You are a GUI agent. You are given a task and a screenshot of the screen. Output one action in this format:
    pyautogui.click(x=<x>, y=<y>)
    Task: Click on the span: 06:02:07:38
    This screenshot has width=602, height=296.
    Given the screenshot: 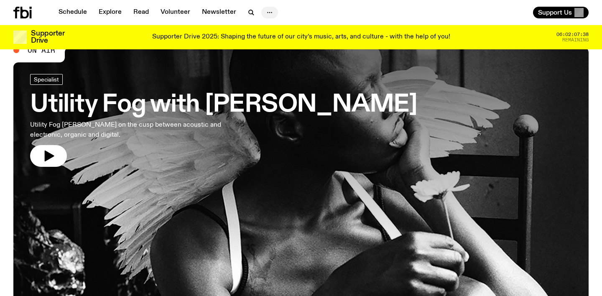 What is the action you would take?
    pyautogui.click(x=572, y=34)
    